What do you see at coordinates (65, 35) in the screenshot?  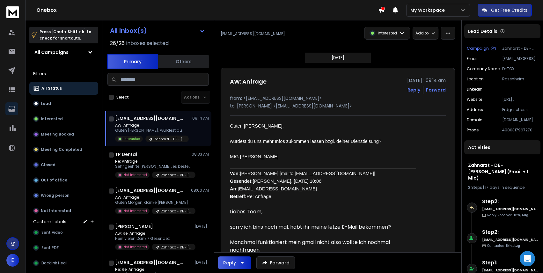 I see `p: Press to check for shortcuts.` at bounding box center [65, 35].